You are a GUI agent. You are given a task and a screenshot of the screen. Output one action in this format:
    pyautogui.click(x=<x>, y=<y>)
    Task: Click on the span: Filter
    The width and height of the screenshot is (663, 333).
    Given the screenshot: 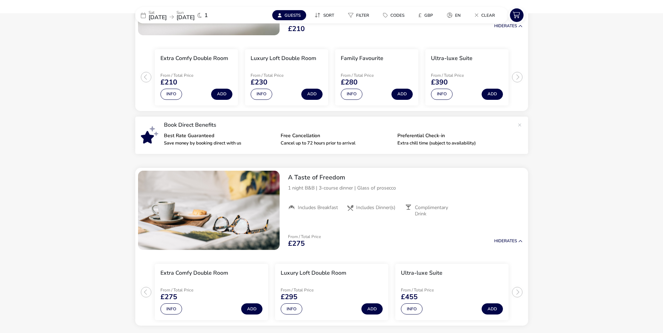 What is the action you would take?
    pyautogui.click(x=362, y=15)
    